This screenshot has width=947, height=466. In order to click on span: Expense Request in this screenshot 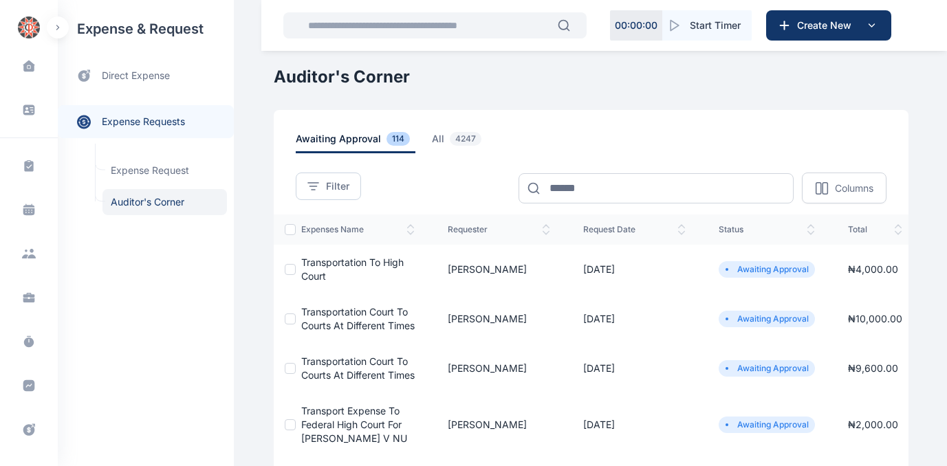, I will do `click(164, 171)`.